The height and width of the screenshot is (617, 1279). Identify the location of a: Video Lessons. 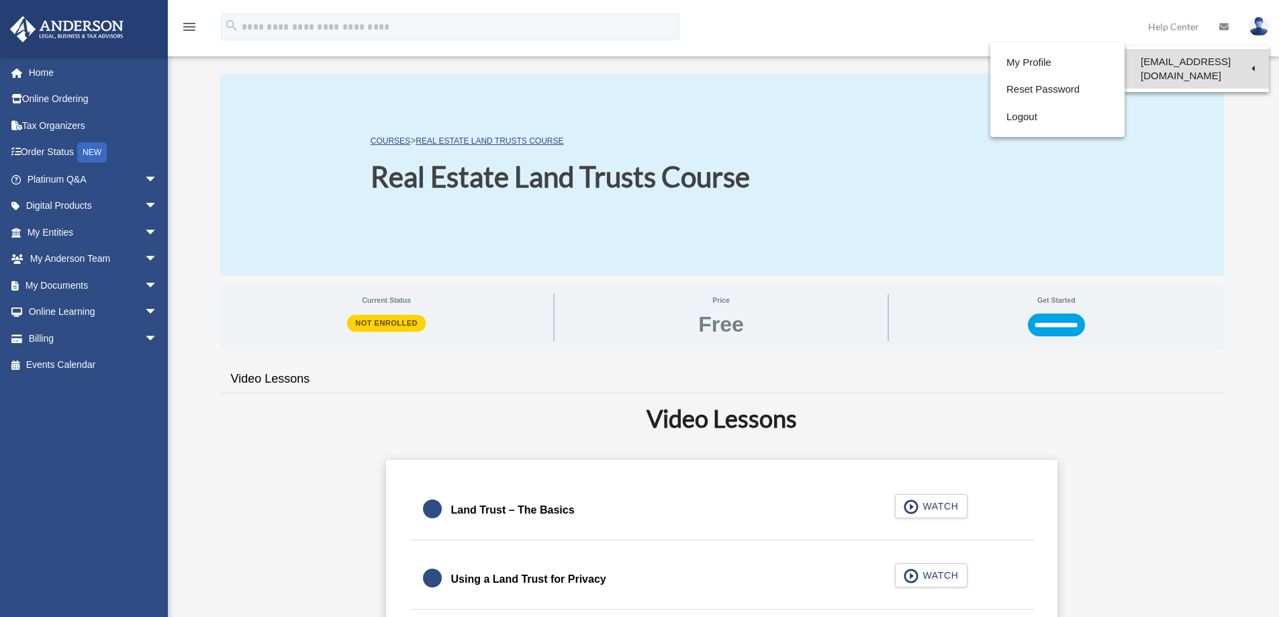
(270, 379).